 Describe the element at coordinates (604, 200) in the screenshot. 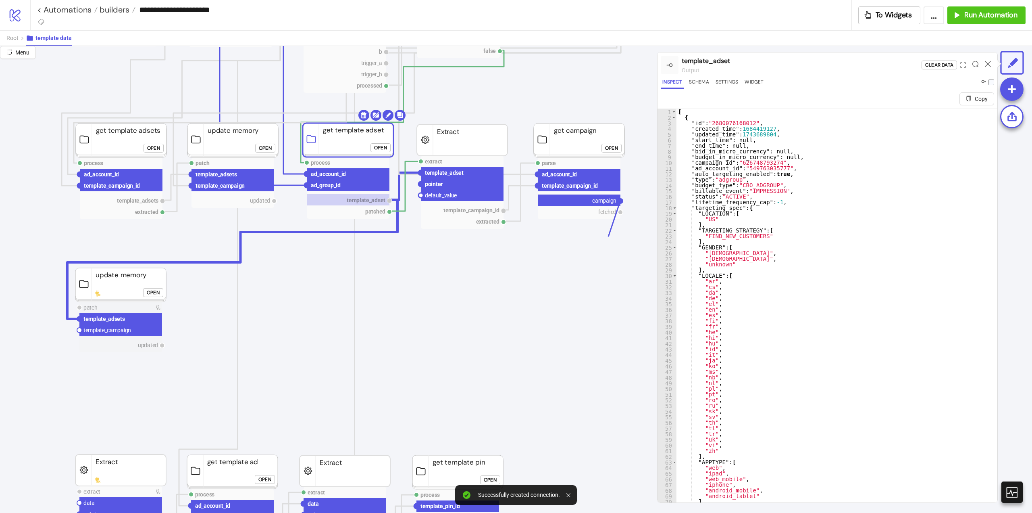

I see `text: campaign` at that location.